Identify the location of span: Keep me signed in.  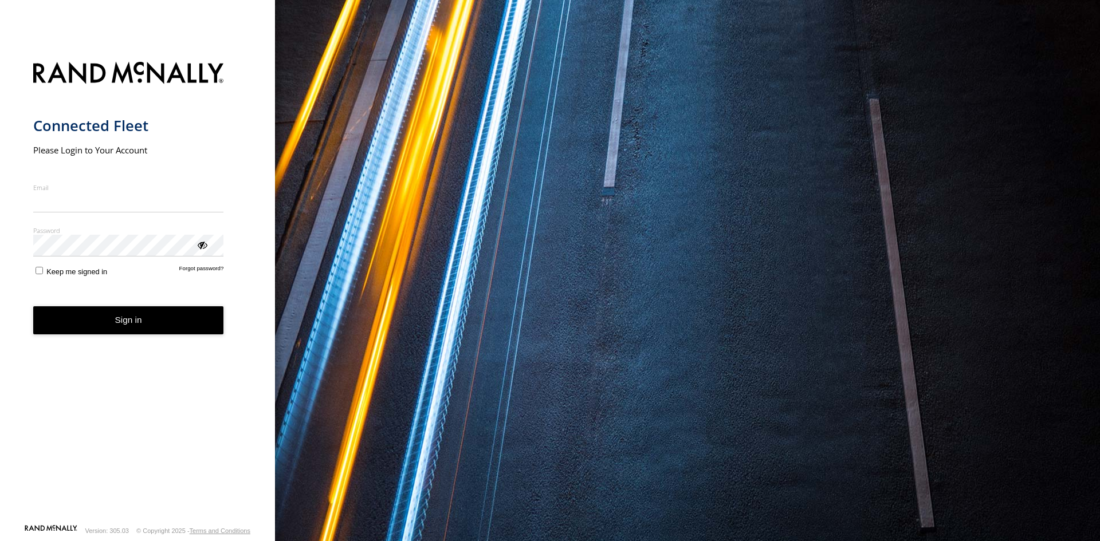
(77, 272).